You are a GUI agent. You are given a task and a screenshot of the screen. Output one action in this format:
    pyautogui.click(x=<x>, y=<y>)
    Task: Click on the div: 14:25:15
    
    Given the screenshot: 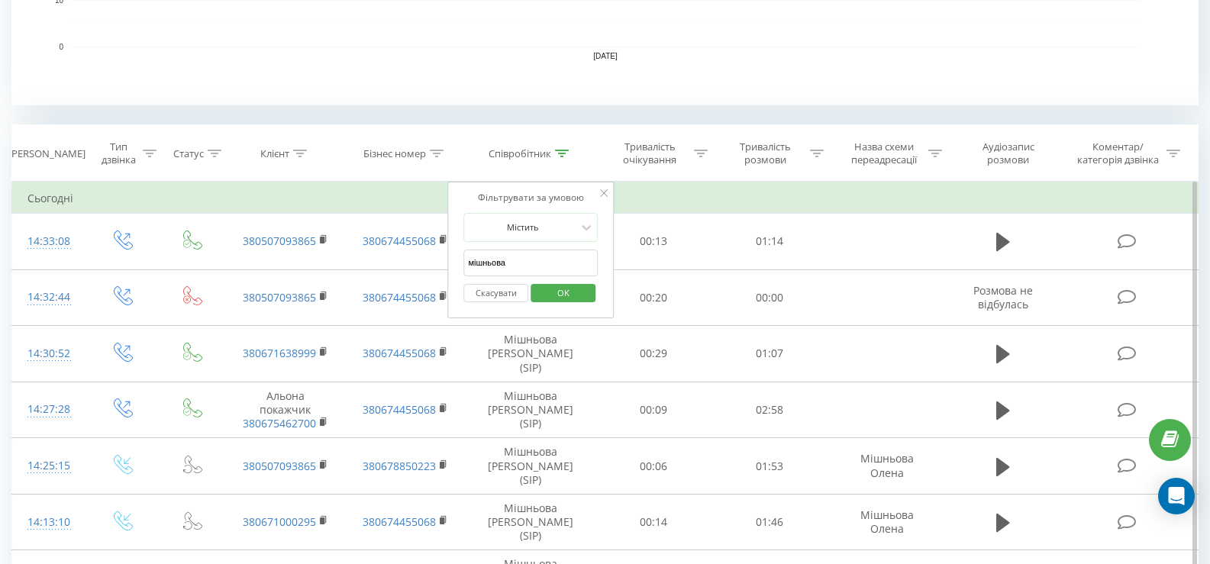 What is the action you would take?
    pyautogui.click(x=49, y=466)
    